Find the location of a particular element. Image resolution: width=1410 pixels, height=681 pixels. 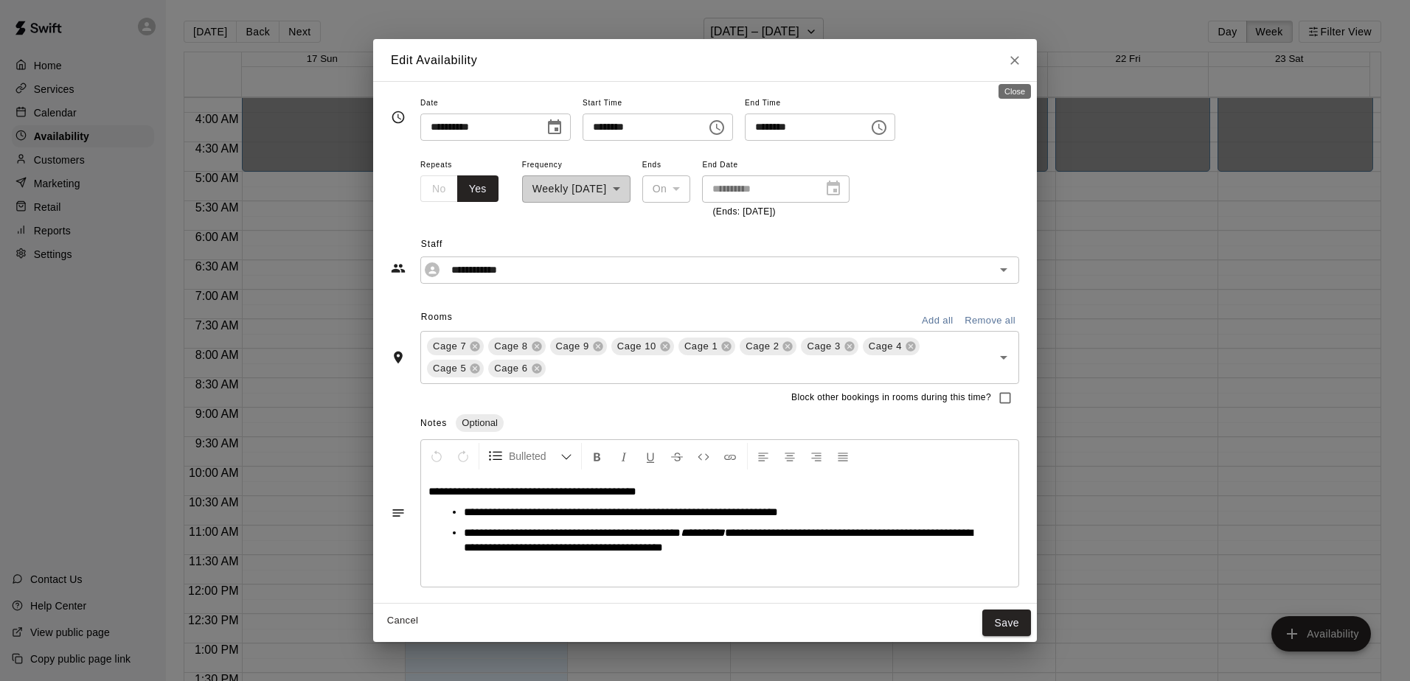

span: Date is located at coordinates (495, 103).